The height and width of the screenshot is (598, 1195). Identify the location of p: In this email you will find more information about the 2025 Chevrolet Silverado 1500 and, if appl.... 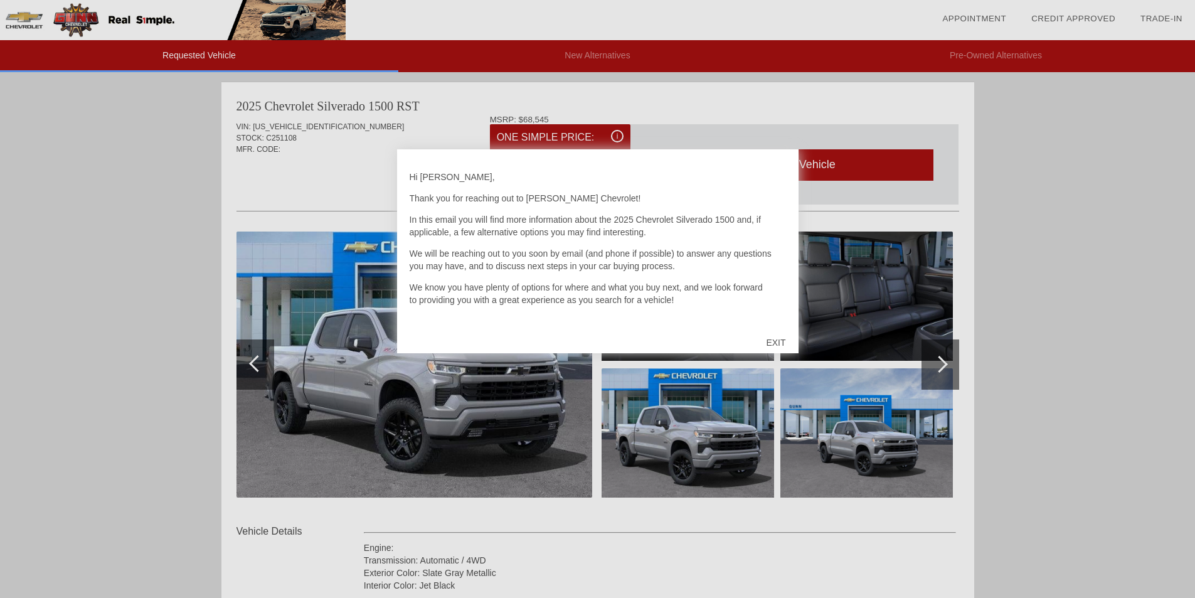
(598, 226).